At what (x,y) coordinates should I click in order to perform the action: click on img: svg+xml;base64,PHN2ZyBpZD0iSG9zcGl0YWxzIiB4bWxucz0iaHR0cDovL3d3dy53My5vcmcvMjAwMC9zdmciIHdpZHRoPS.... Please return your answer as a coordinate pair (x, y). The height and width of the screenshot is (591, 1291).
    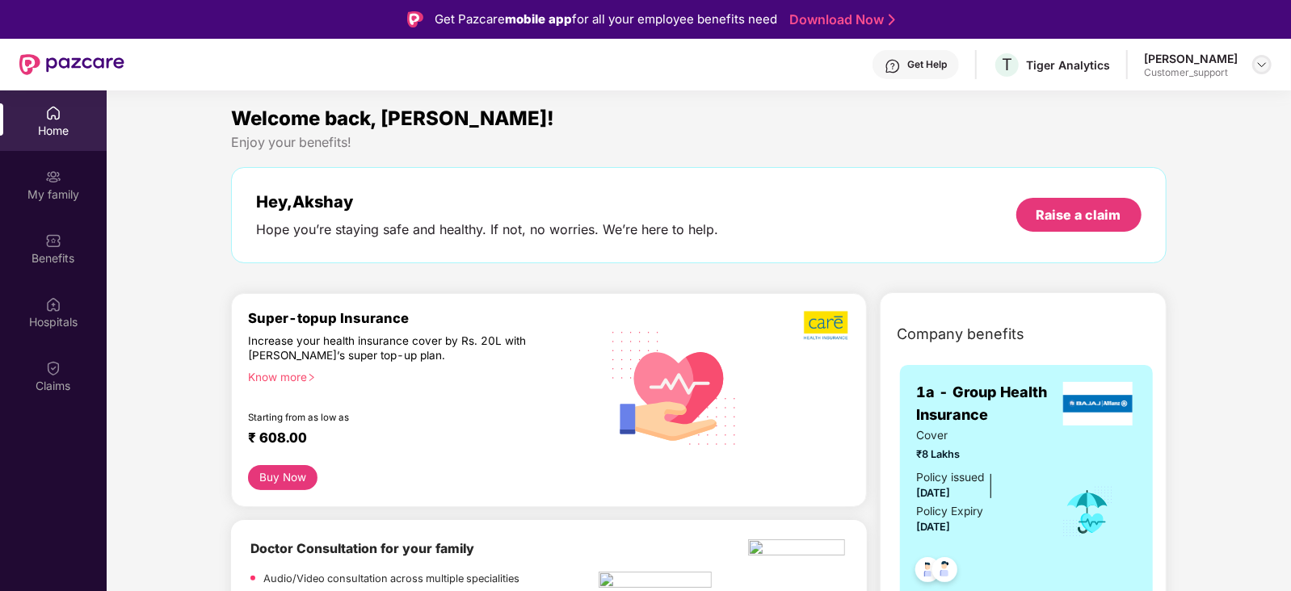
    Looking at the image, I should click on (53, 305).